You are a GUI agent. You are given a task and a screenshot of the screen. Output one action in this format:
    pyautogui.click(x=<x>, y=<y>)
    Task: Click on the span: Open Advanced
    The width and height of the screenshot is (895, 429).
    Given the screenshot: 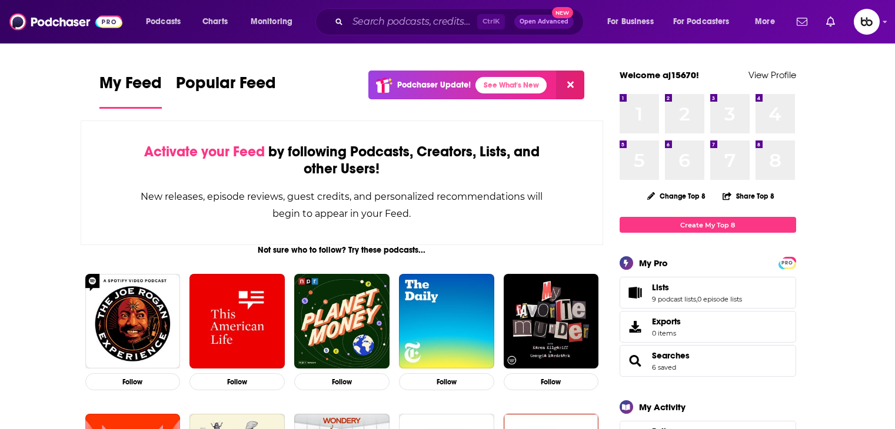 What is the action you would take?
    pyautogui.click(x=543, y=22)
    